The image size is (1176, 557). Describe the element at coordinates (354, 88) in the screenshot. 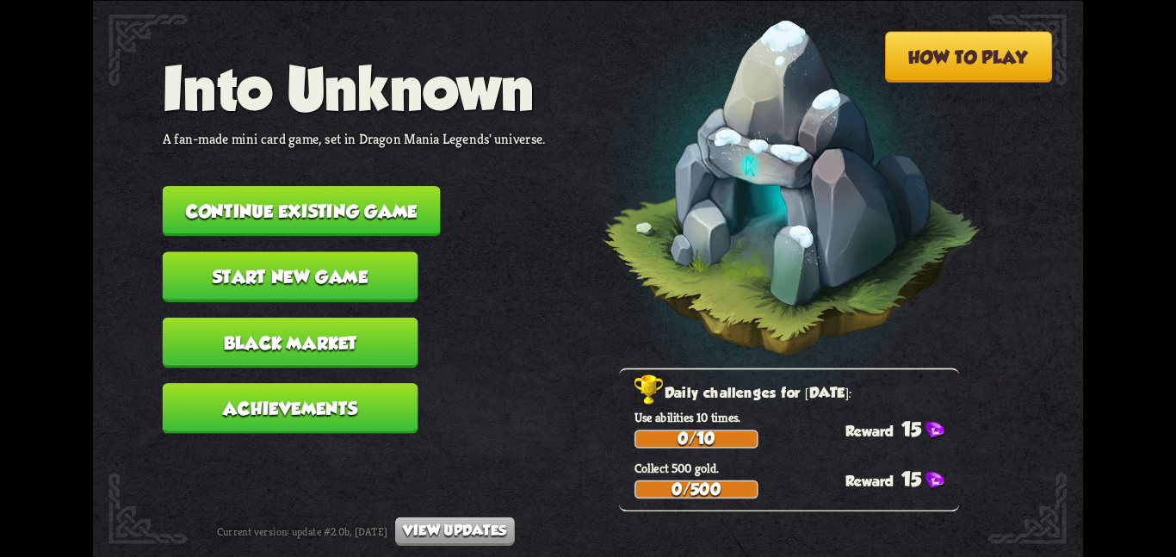

I see `h1: Into Unknown` at that location.